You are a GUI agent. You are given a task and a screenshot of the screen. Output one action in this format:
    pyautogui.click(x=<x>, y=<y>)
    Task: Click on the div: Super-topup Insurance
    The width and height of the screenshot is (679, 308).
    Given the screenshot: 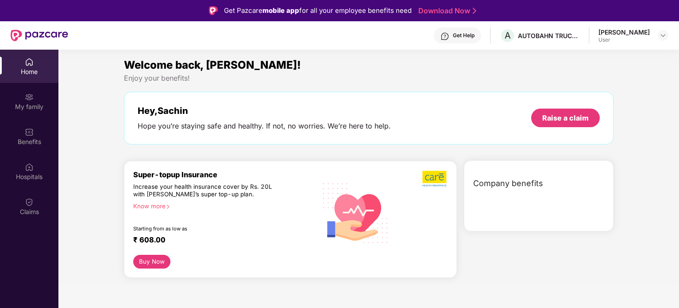 What is the action you would take?
    pyautogui.click(x=225, y=174)
    